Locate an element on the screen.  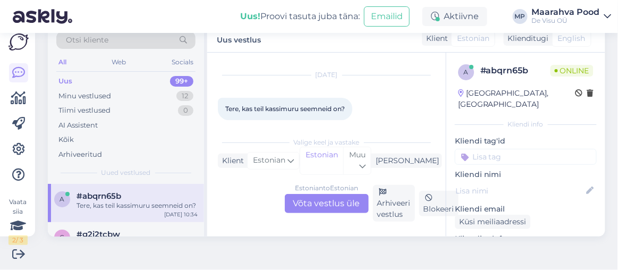
span: Otsi kliente is located at coordinates (87, 40).